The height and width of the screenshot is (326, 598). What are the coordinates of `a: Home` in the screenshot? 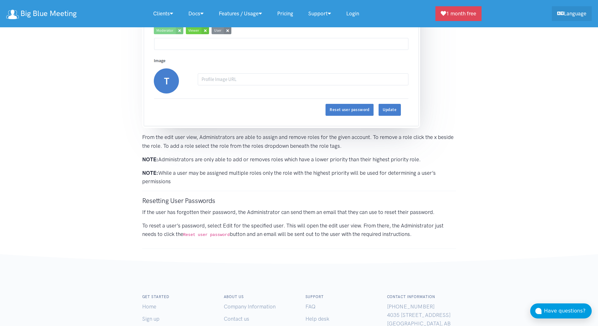 It's located at (149, 307).